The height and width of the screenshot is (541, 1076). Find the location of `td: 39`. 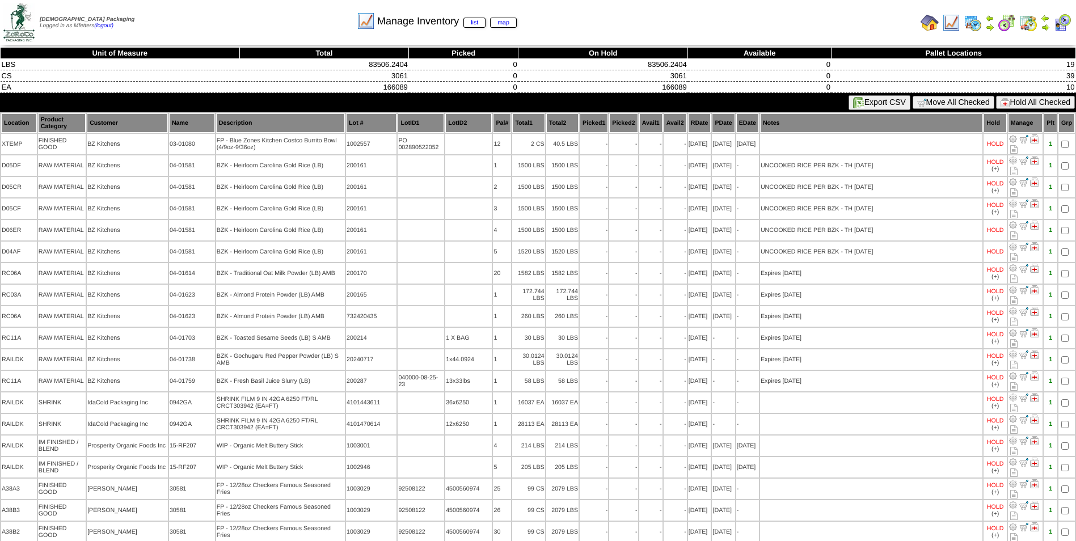

td: 39 is located at coordinates (953, 76).